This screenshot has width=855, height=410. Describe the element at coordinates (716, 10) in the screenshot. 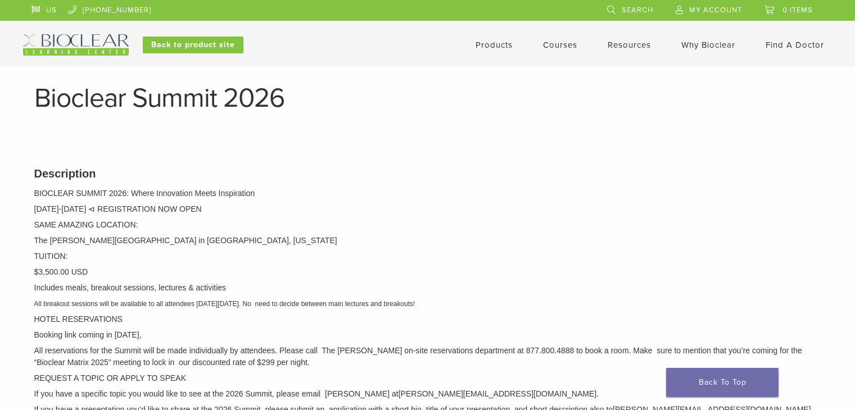

I see `span: My Account` at that location.